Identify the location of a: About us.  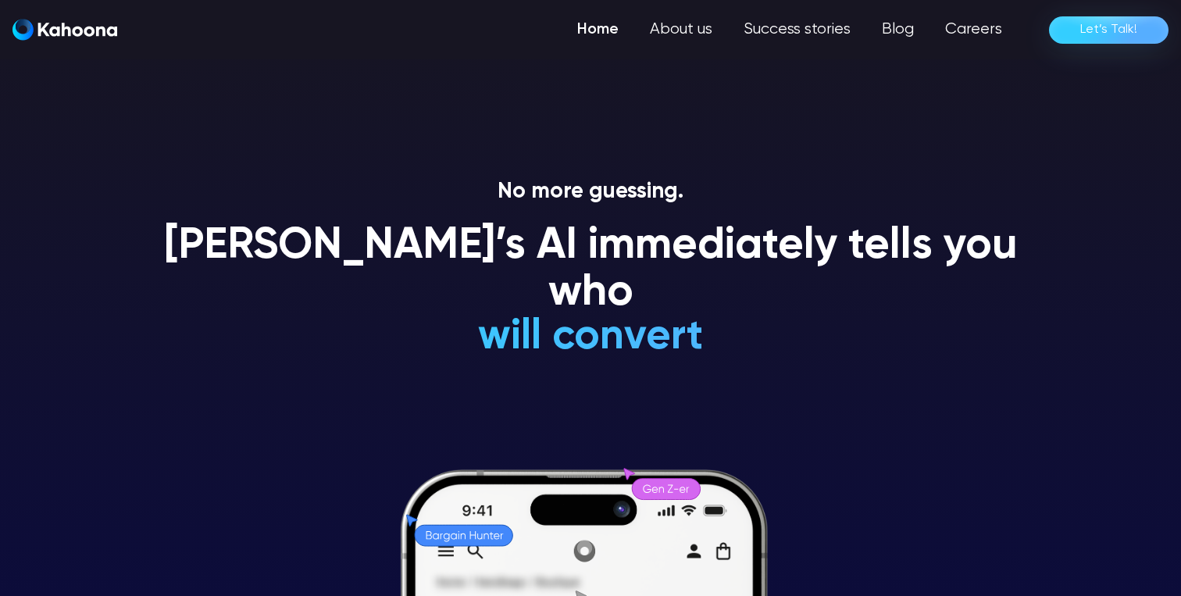
(681, 30).